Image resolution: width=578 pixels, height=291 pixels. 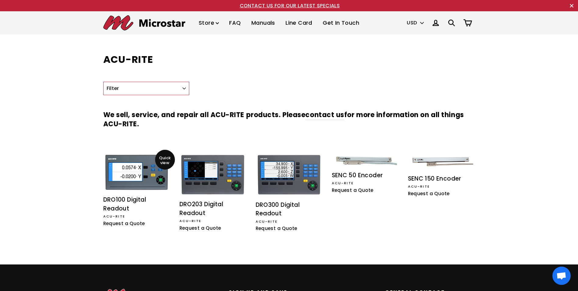 What do you see at coordinates (289, 59) in the screenshot?
I see `h1: ACU-RITE` at bounding box center [289, 59].